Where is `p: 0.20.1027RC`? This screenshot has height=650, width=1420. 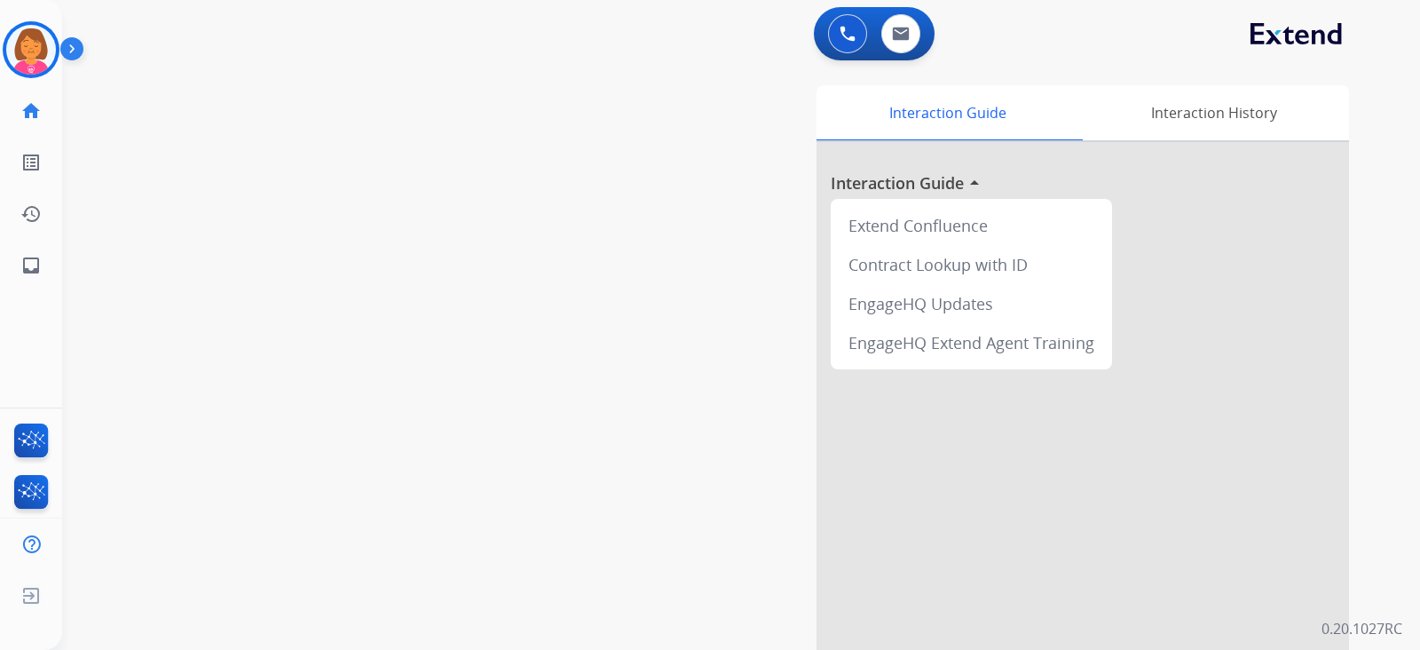 p: 0.20.1027RC is located at coordinates (1362, 628).